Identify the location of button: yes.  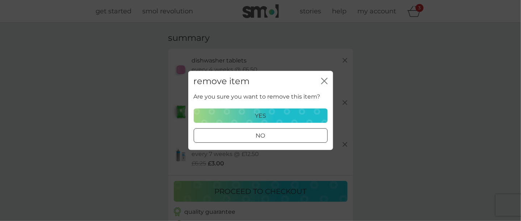
(261, 116).